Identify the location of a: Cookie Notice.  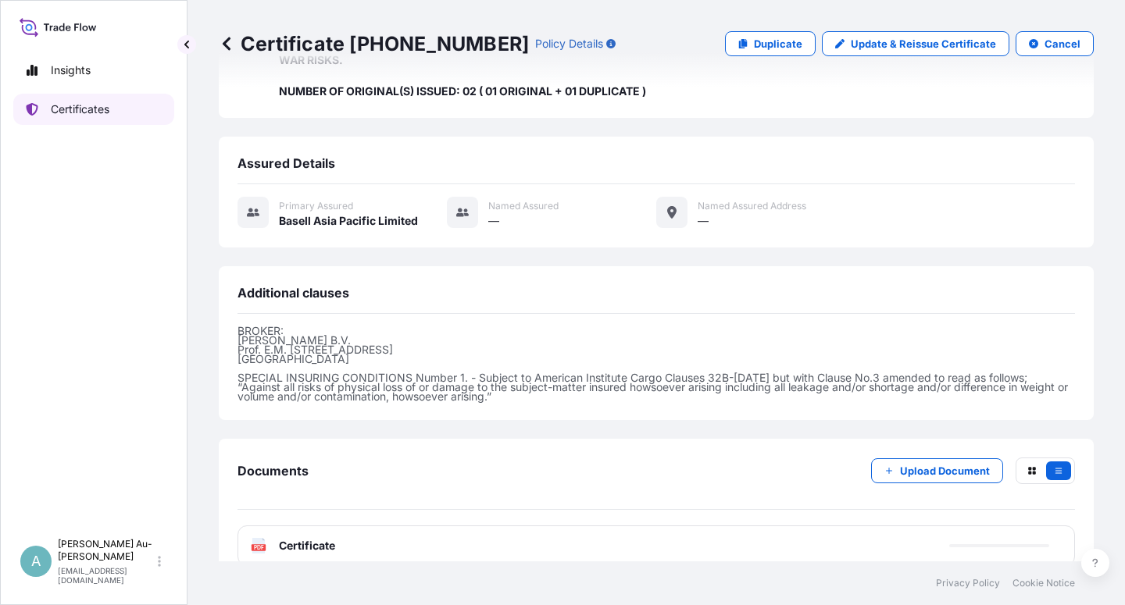
(1043, 583).